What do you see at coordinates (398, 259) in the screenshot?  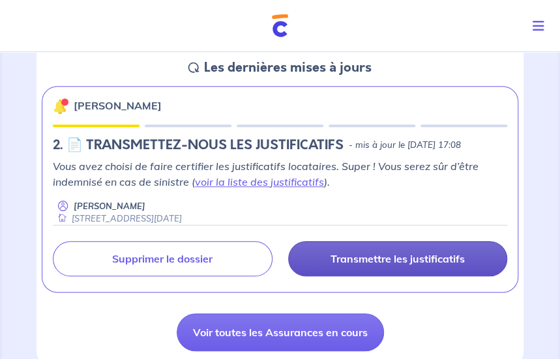 I see `p: Transmettre les justificatifs` at bounding box center [398, 259].